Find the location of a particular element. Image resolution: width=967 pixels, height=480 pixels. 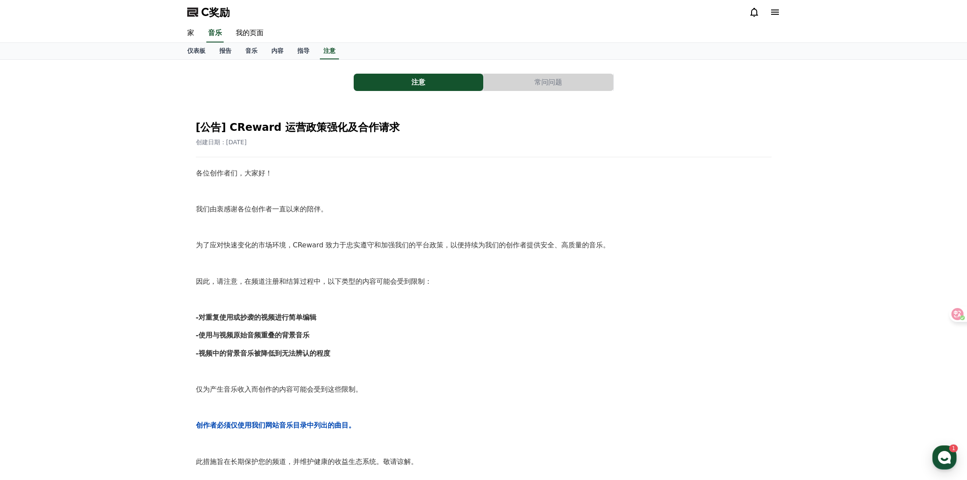

font: -对重复使用或抄袭的视频进行简单编辑 is located at coordinates (256, 317).